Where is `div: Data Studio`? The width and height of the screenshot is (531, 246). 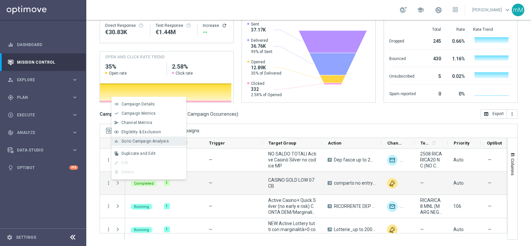
div: Data Studio is located at coordinates (39, 150).